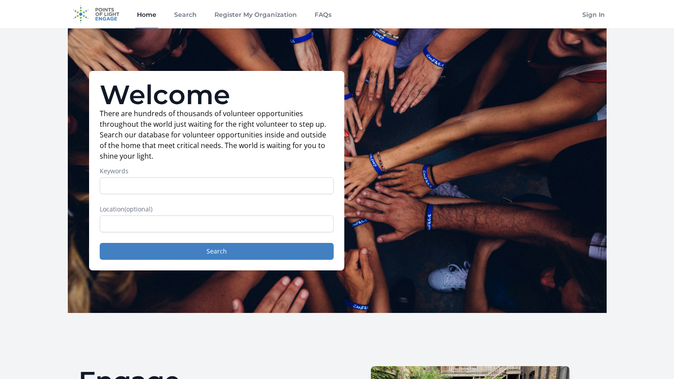  I want to click on h1: Welcome, so click(217, 95).